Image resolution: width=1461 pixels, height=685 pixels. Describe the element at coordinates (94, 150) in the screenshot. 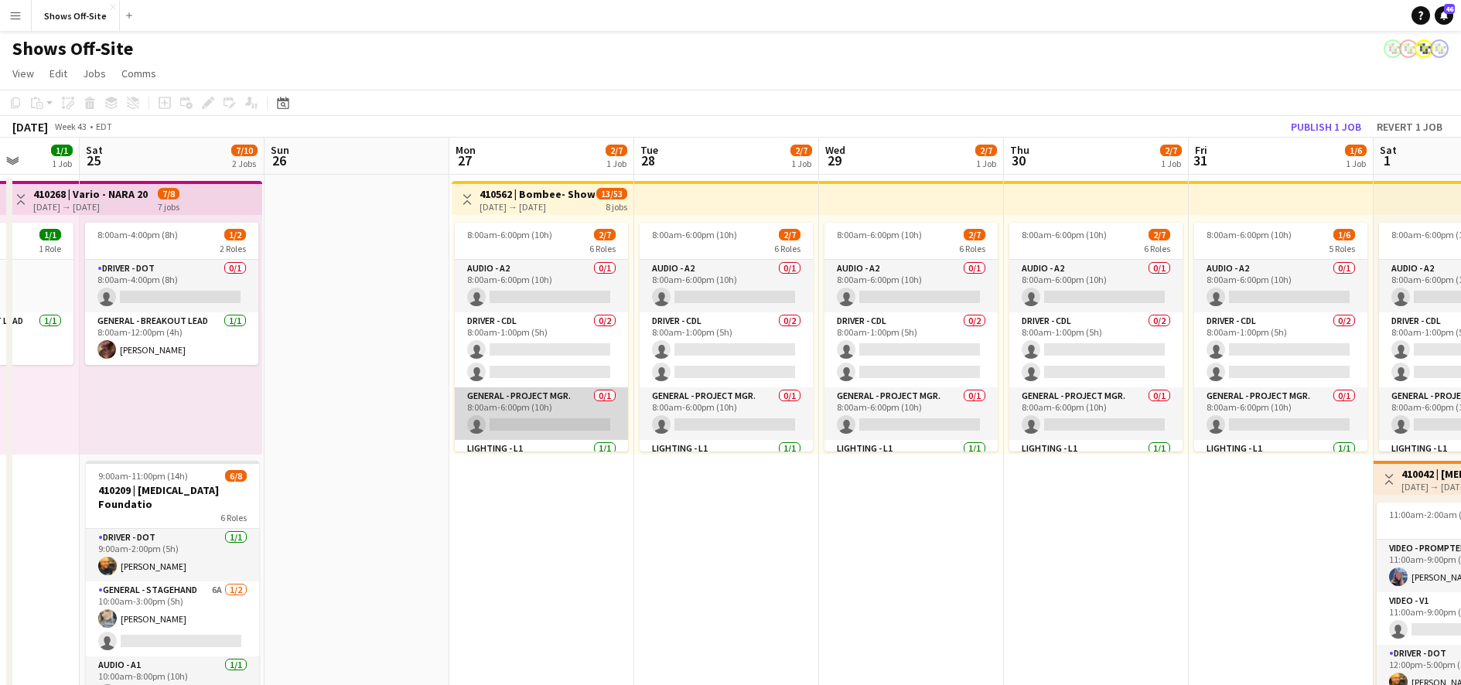

I see `span: Sat` at that location.